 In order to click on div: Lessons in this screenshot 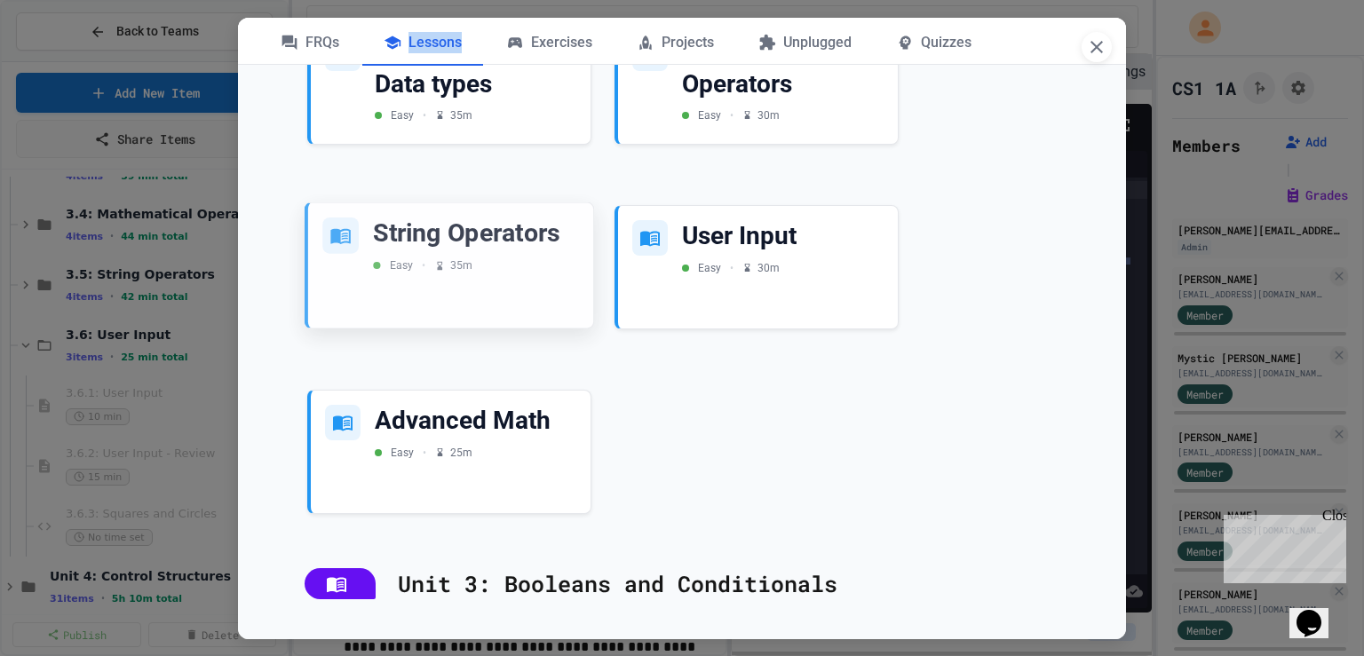, I will do `click(423, 44)`.